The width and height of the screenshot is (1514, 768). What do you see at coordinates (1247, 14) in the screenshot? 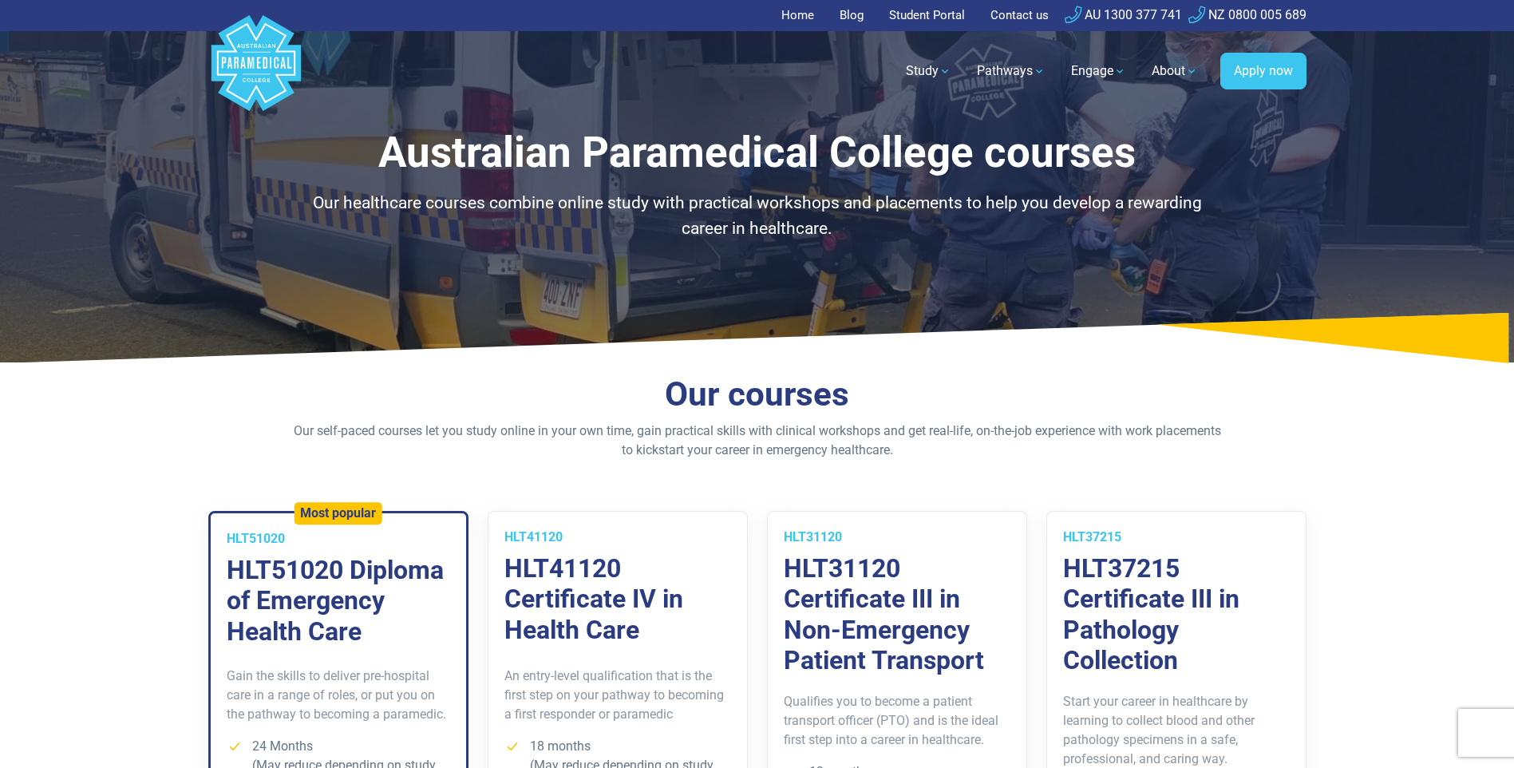
I see `a: NZ 0800 005 689` at bounding box center [1247, 14].